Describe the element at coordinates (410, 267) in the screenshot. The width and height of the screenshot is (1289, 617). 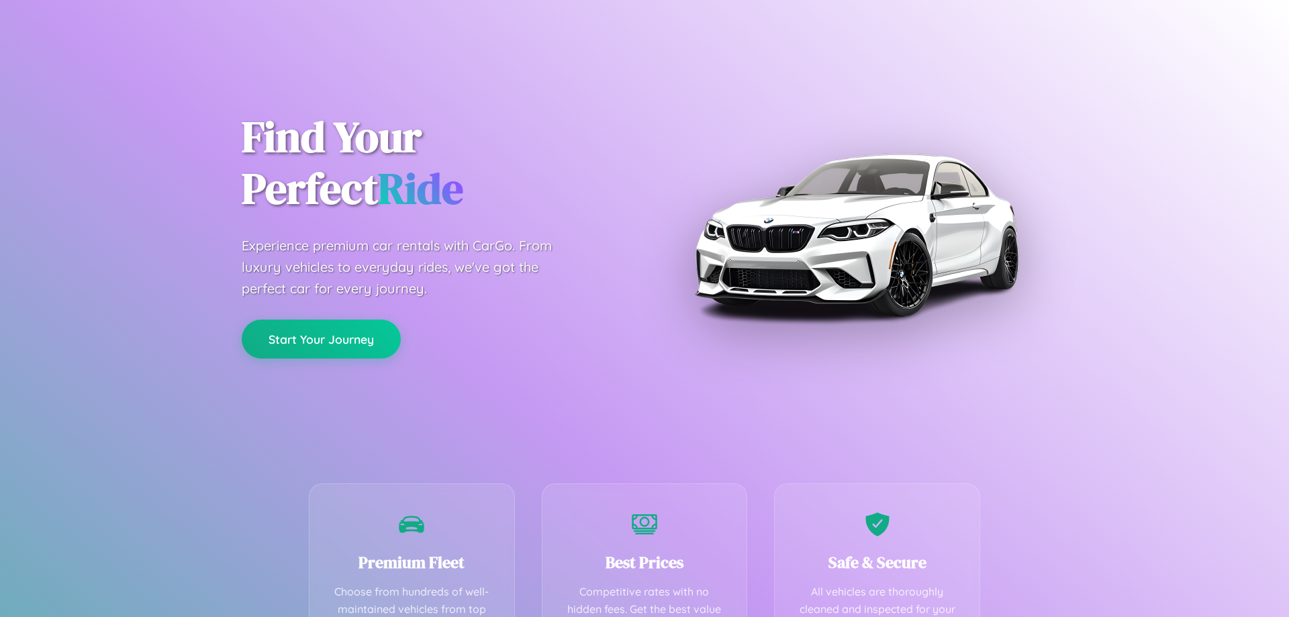
I see `p: Experience premium car rentals with CarGo. From luxury vehicles to everyday rides, we've got the ...` at that location.